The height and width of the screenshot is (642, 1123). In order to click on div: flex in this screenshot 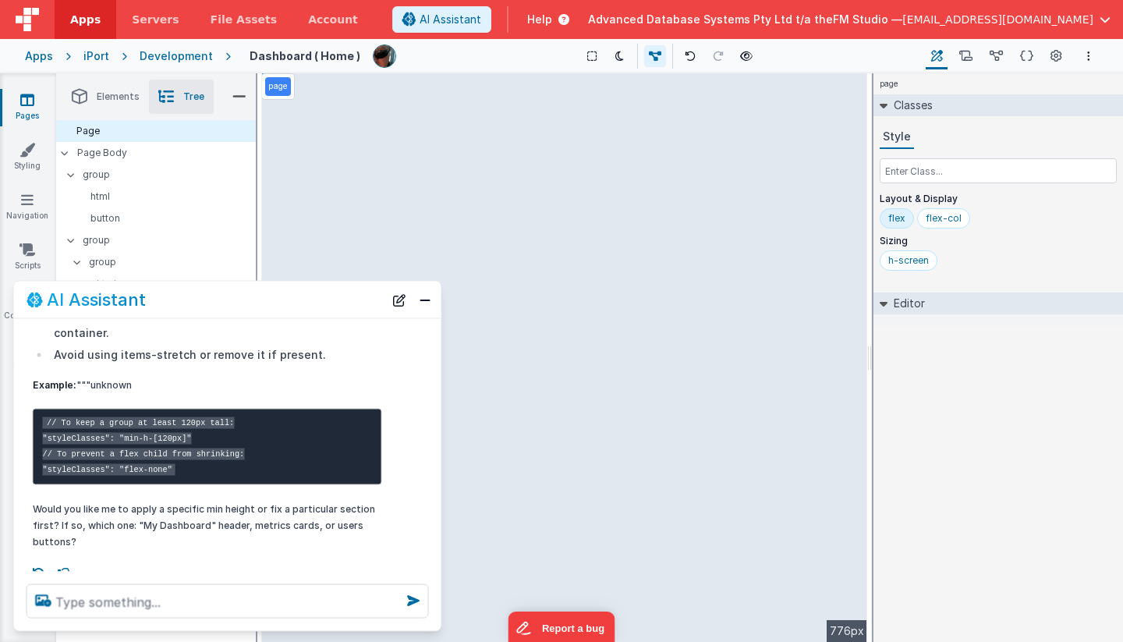, I will do `click(897, 218)`.